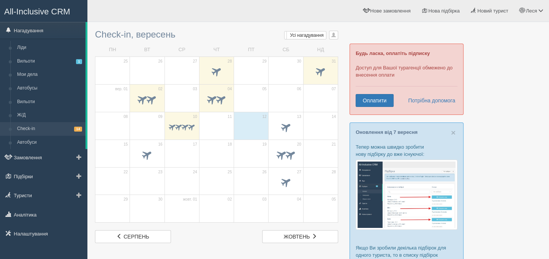 This screenshot has width=549, height=259. I want to click on span: 15, so click(125, 145).